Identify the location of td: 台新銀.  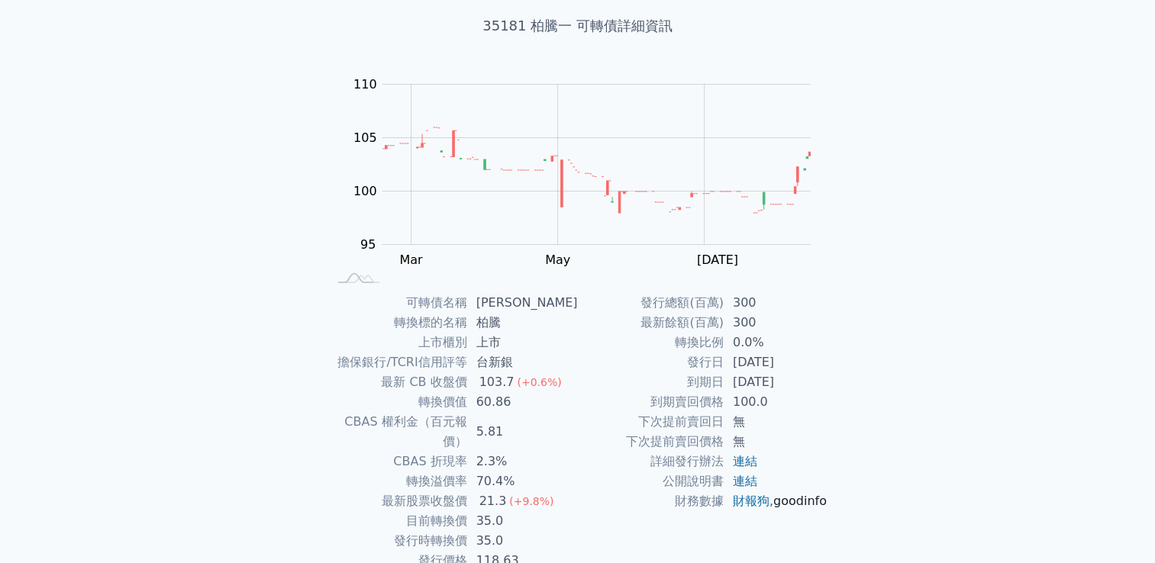
(522, 363).